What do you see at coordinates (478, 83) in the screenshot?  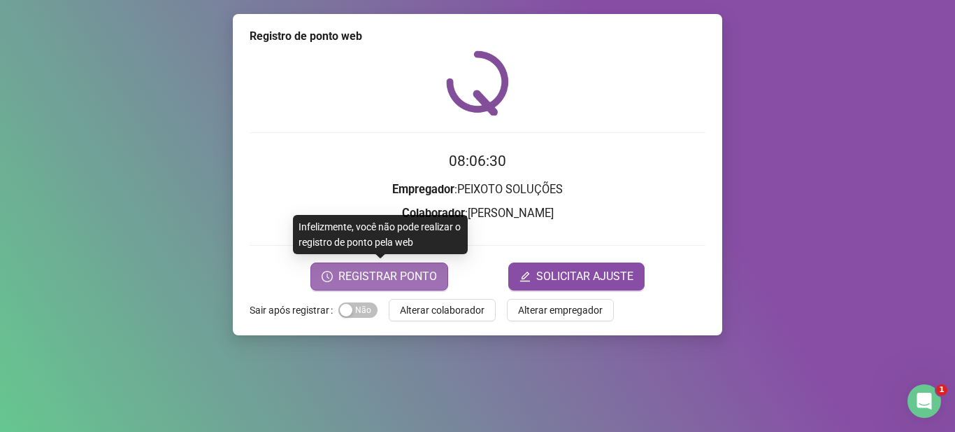 I see `img: QRPoint` at bounding box center [478, 83].